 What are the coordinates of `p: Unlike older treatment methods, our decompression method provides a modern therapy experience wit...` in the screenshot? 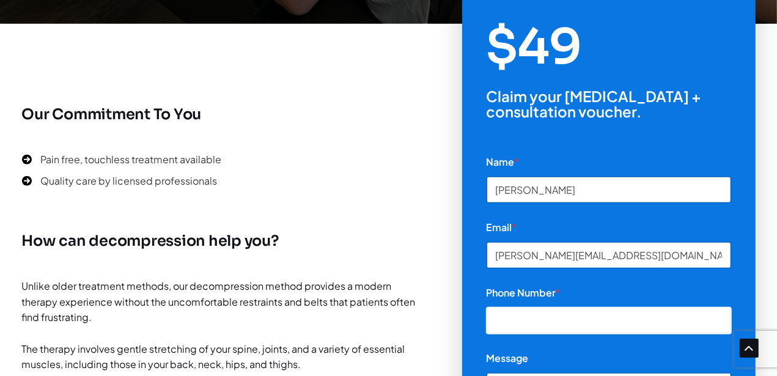 It's located at (224, 302).